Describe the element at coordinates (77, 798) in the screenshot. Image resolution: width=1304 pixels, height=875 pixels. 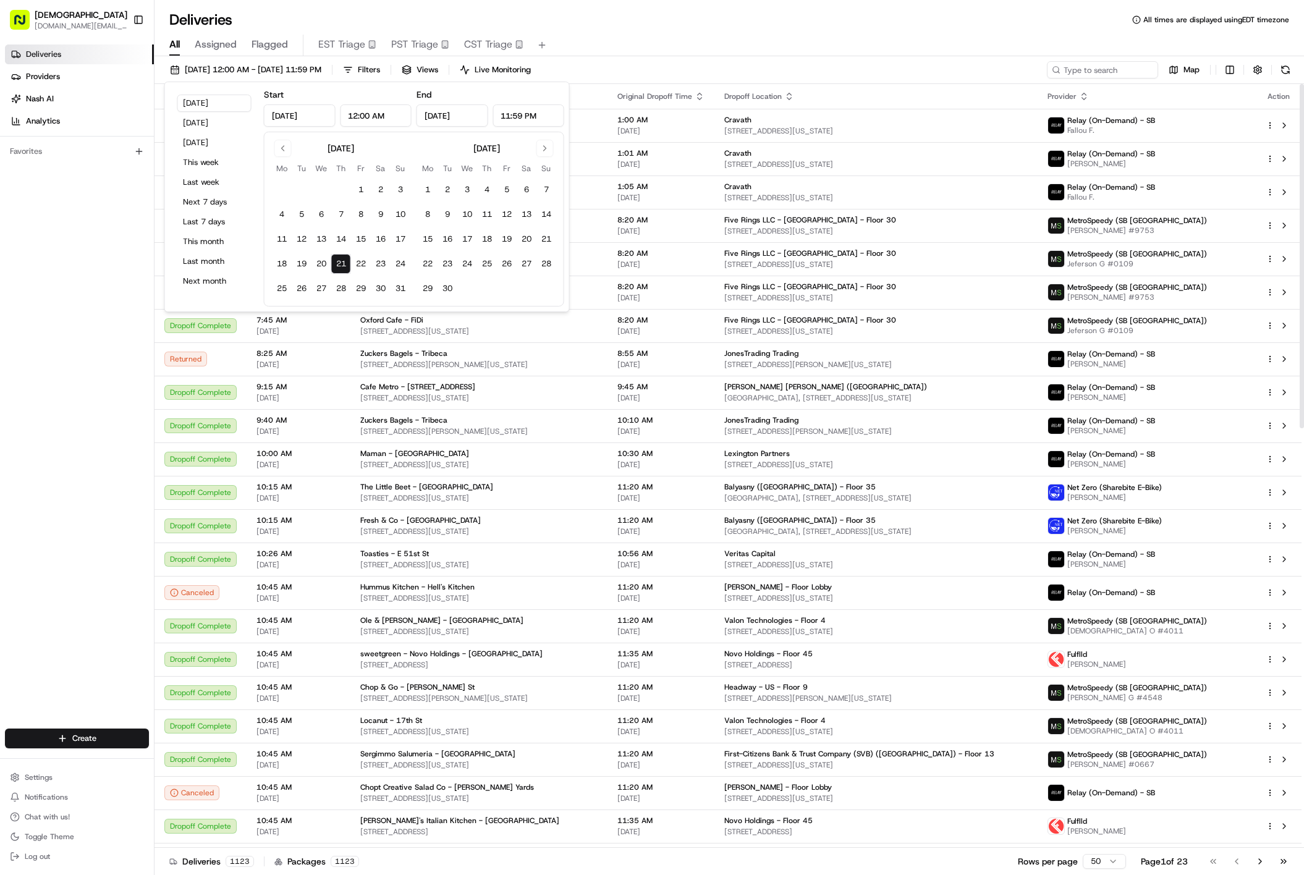
I see `button: Notifications` at that location.